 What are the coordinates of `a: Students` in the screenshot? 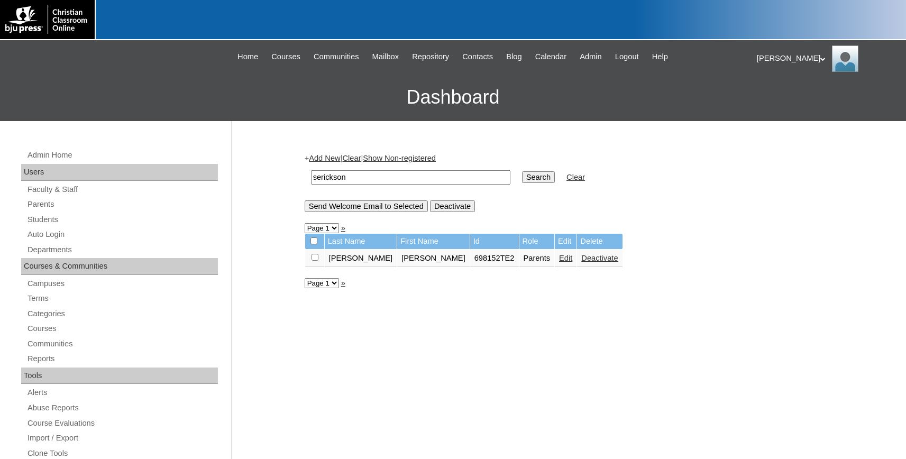 It's located at (122, 220).